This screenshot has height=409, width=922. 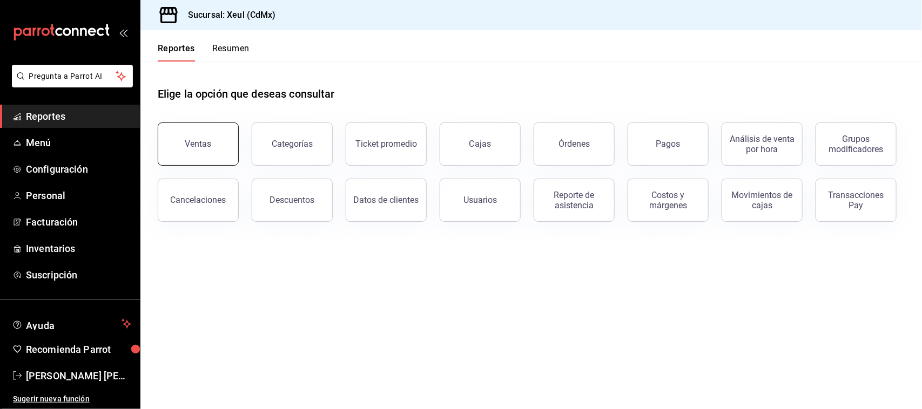 I want to click on span: Reportes, so click(x=78, y=116).